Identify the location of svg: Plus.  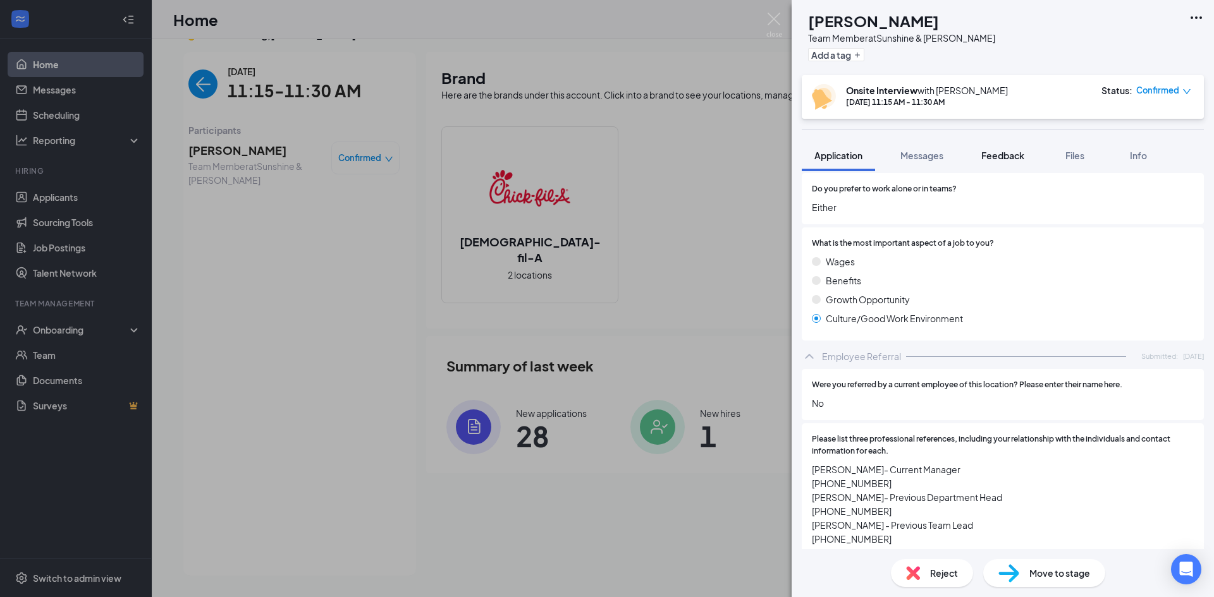
(857, 55).